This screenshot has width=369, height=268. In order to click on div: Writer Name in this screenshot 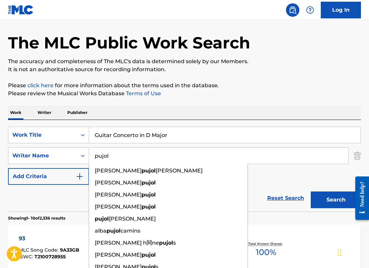, I will do `click(42, 156)`.